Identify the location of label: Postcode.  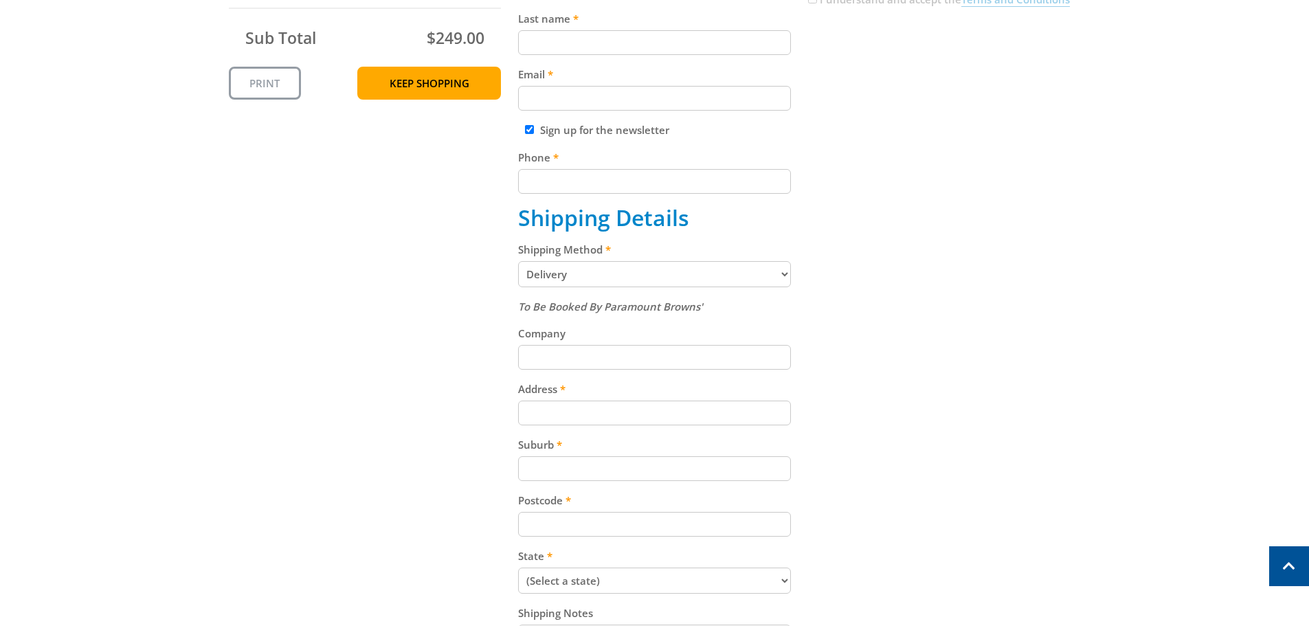
(654, 500).